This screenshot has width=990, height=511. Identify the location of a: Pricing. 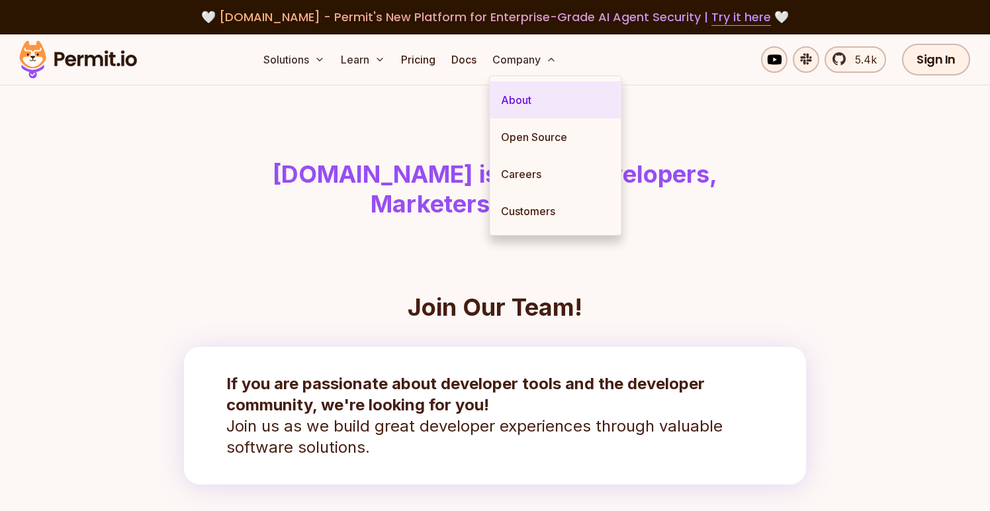
(418, 60).